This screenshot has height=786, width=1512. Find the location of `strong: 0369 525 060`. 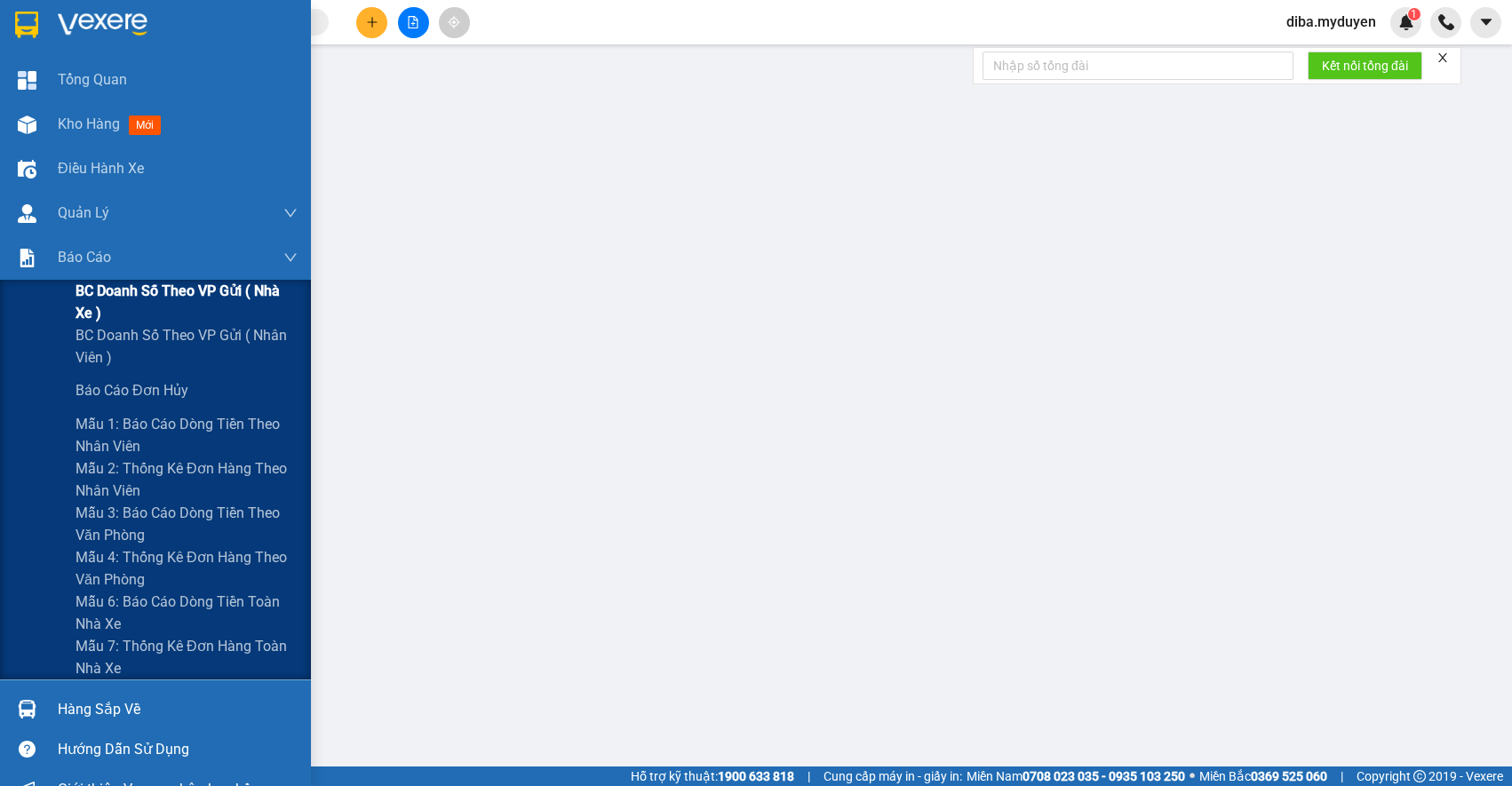

strong: 0369 525 060 is located at coordinates (1289, 776).